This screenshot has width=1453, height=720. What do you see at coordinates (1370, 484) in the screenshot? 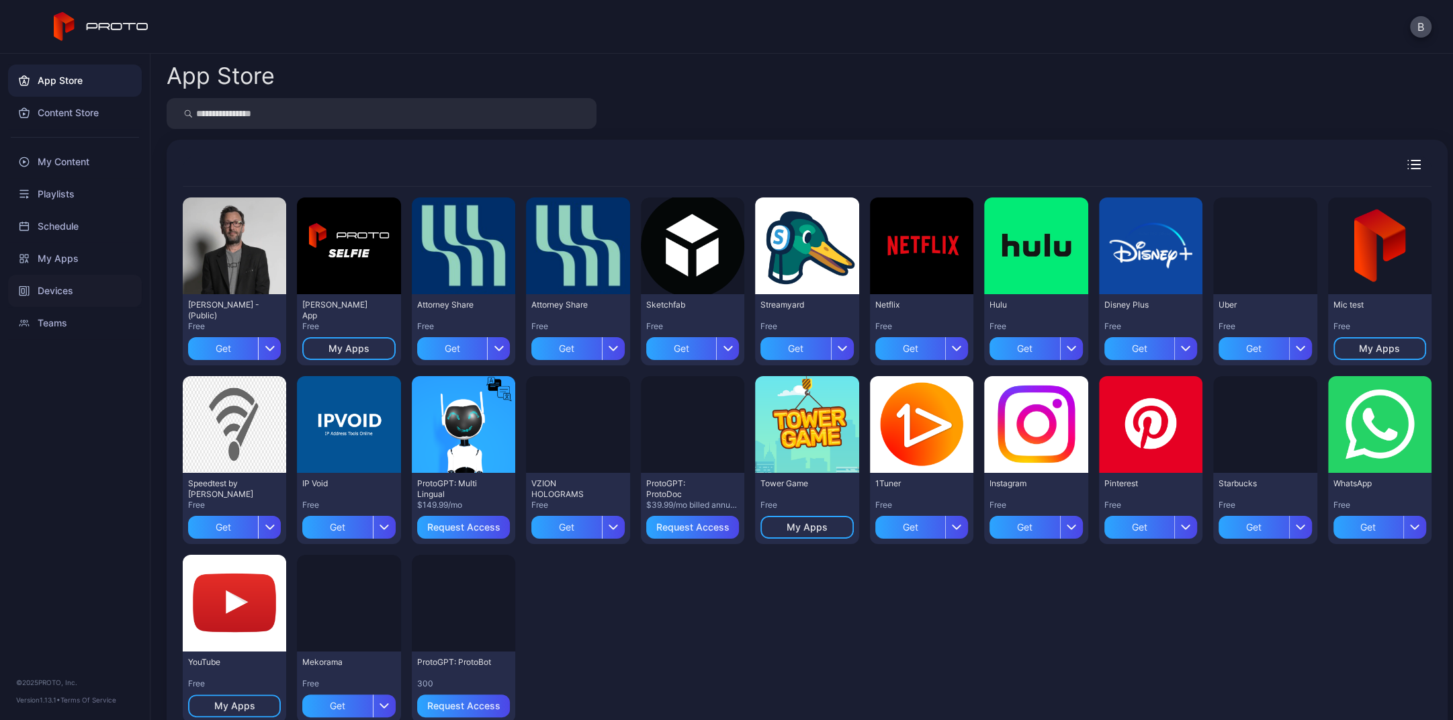
I see `div: WhatsApp` at bounding box center [1370, 484].